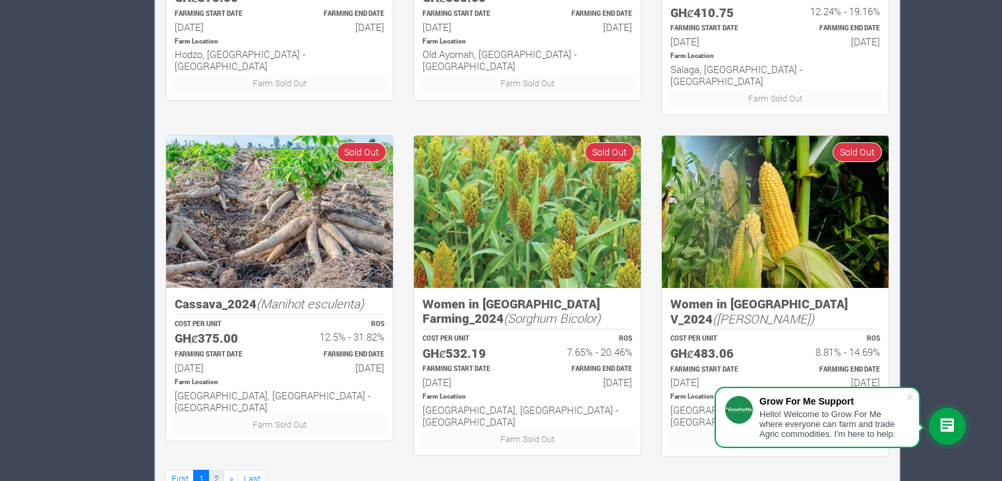 The width and height of the screenshot is (1002, 481). What do you see at coordinates (717, 13) in the screenshot?
I see `h5: GHȼ410.75` at bounding box center [717, 13].